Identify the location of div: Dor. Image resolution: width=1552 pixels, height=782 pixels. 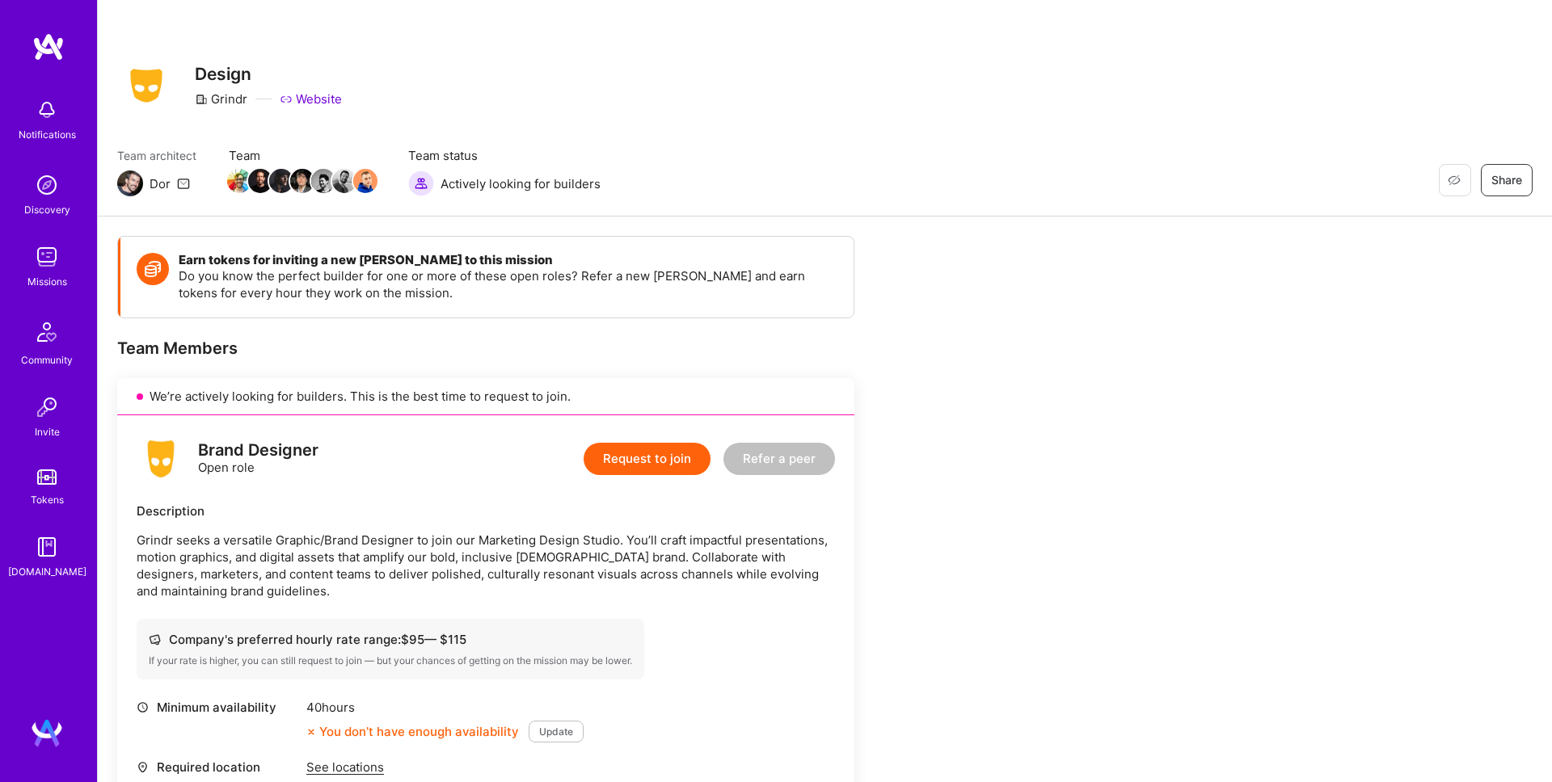
(160, 183).